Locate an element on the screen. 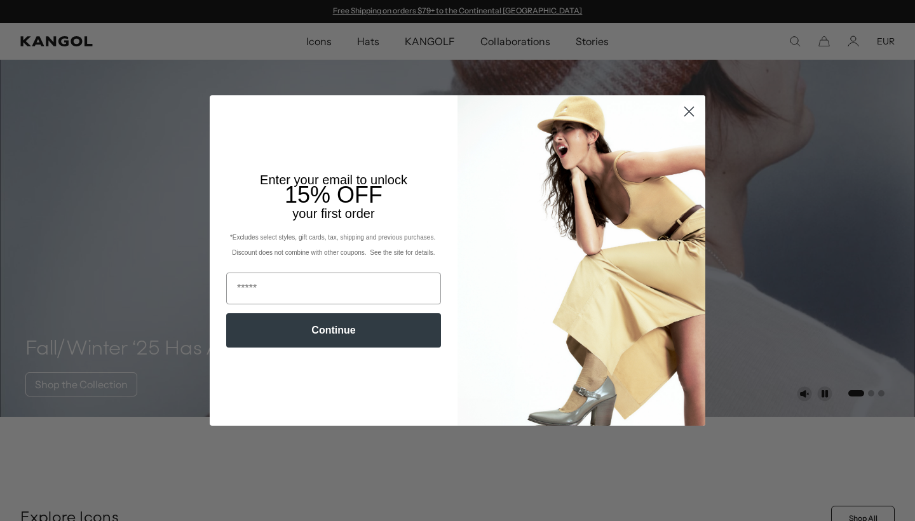  span: 15% OFF is located at coordinates (334, 195).